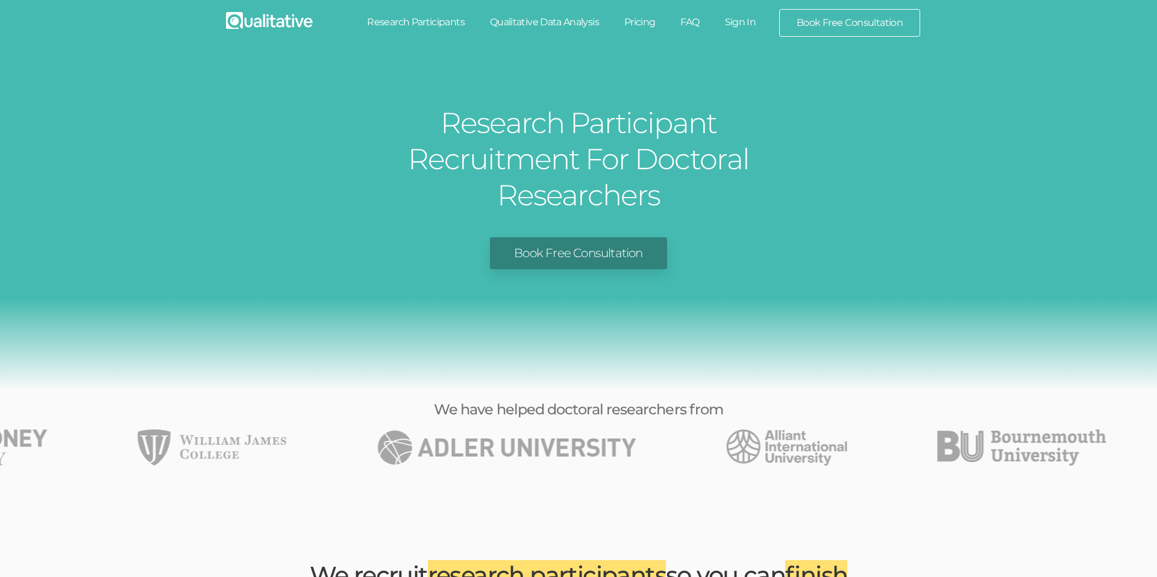 The image size is (1157, 577). I want to click on img: Qualitative, so click(269, 20).